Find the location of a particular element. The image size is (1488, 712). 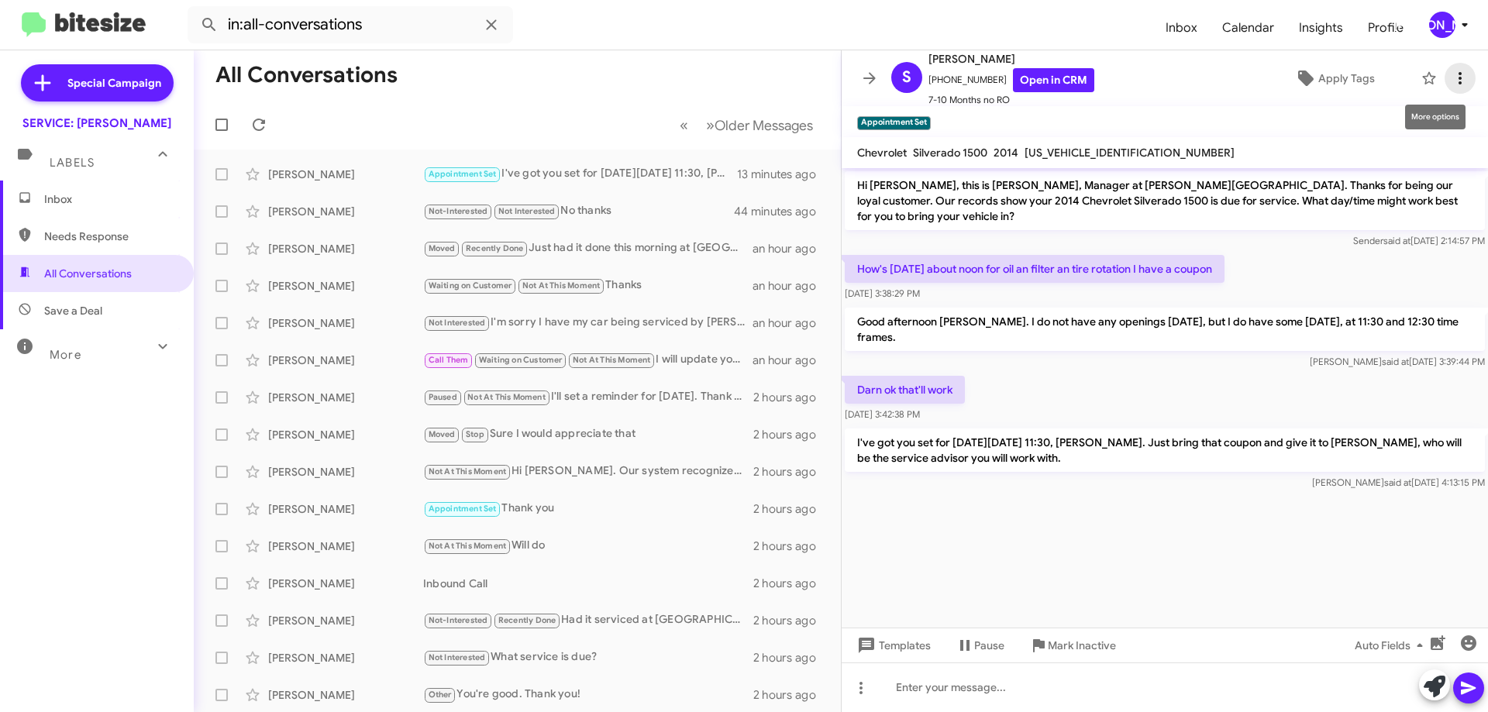

div: You're good. Thank you! is located at coordinates (588, 694).